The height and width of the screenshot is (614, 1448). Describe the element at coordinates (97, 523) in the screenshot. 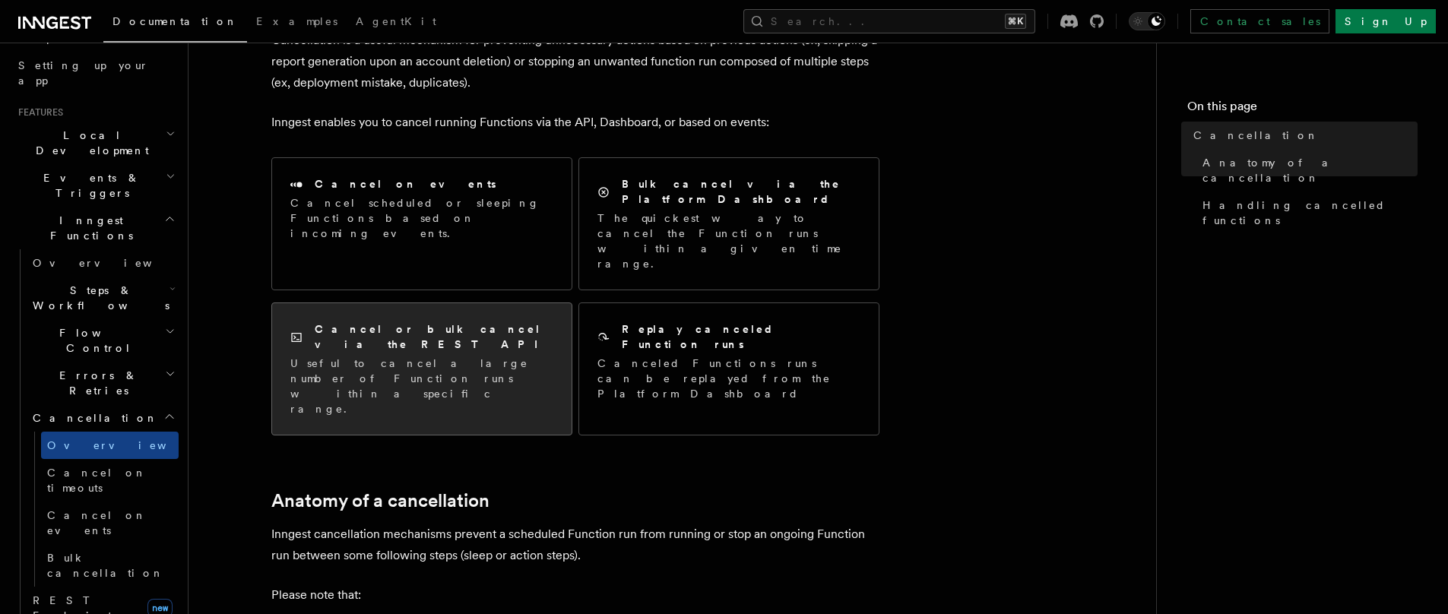

I see `span: Cancel on events` at that location.